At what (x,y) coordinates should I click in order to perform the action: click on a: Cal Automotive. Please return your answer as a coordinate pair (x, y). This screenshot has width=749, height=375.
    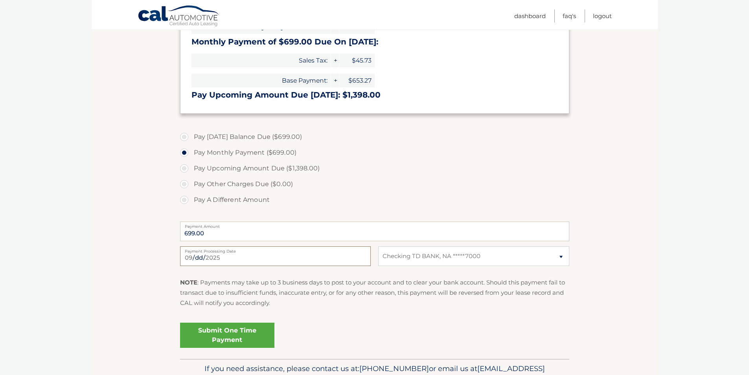
    Looking at the image, I should click on (179, 17).